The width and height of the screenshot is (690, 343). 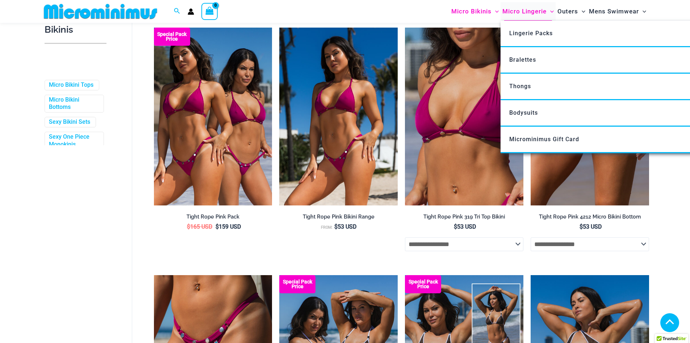 What do you see at coordinates (524, 112) in the screenshot?
I see `span: Bodysuits` at bounding box center [524, 112].